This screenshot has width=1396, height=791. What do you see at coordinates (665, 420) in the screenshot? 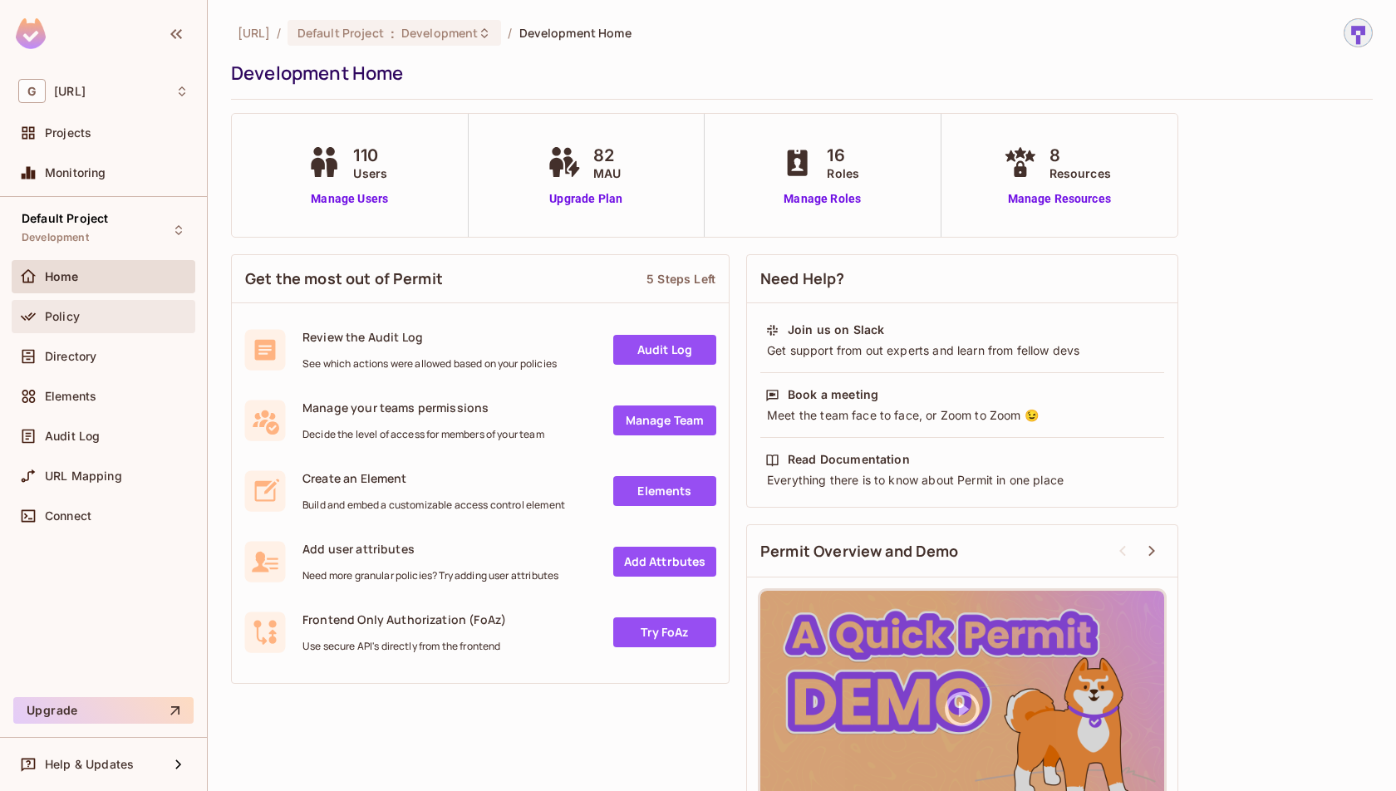
I see `a: Manage Team` at bounding box center [665, 420].